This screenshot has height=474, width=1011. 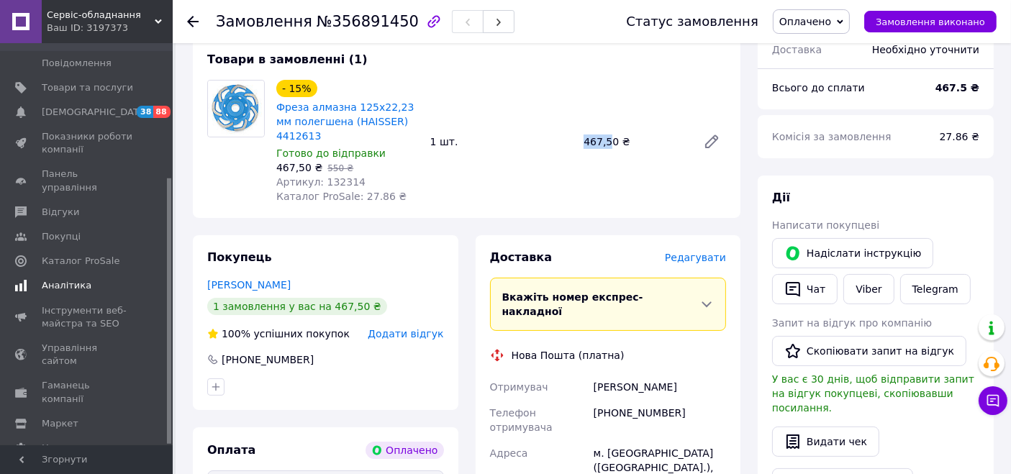 I want to click on span: 550 ₴, so click(x=340, y=168).